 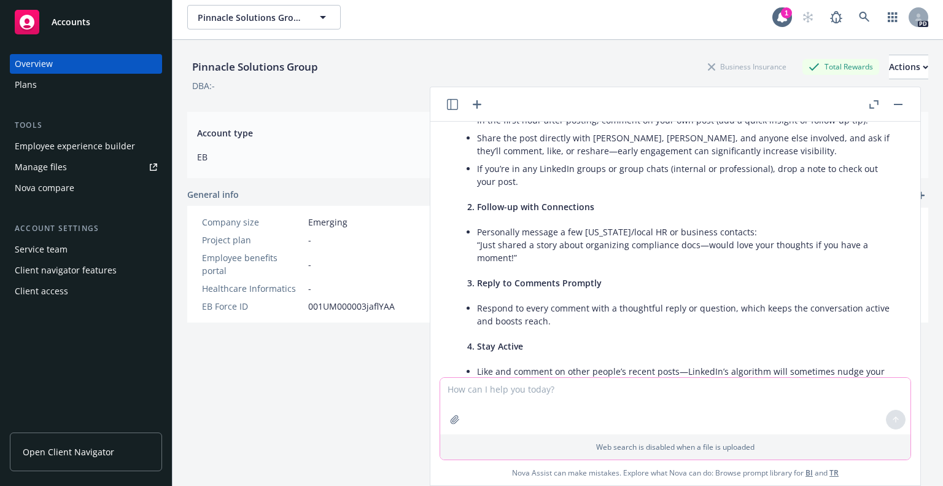 I want to click on button: Pinnacle Solutions Group, so click(x=264, y=17).